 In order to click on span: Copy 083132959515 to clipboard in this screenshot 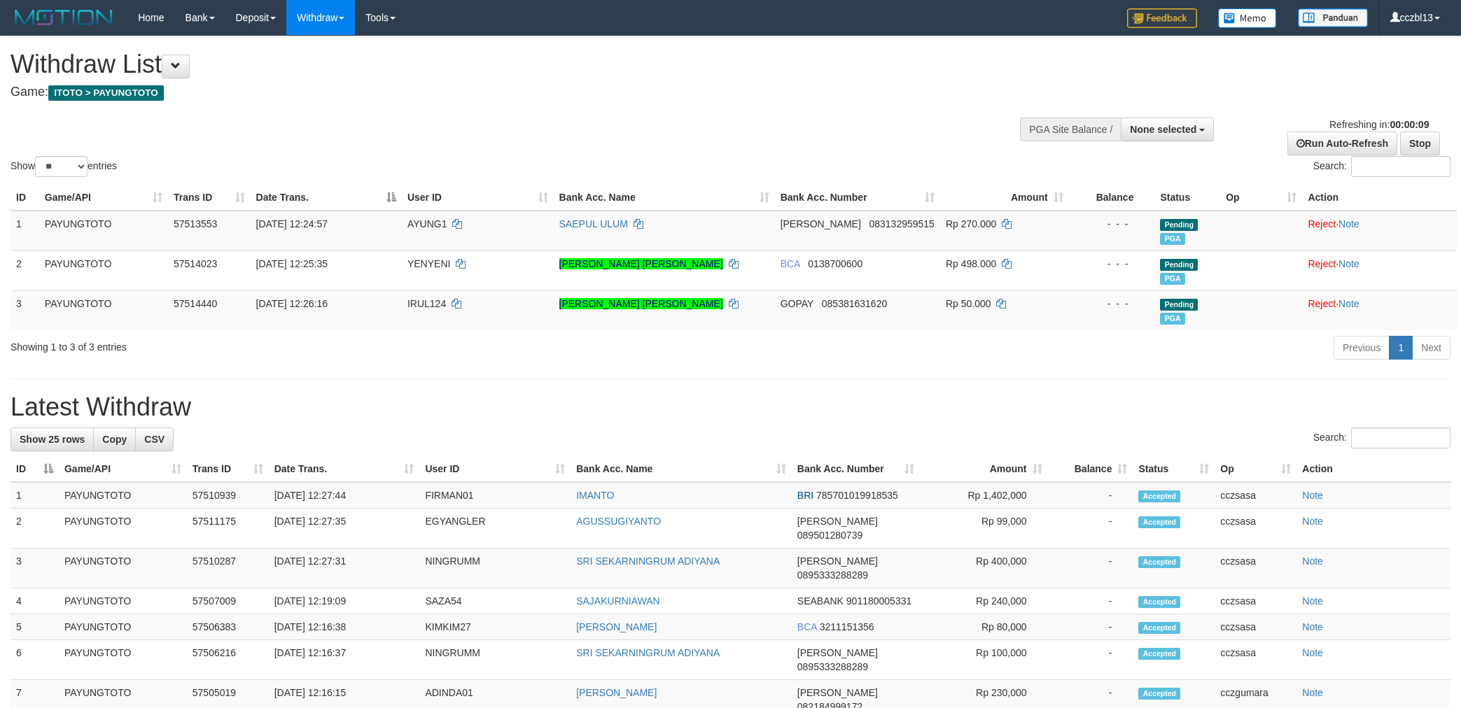, I will do `click(901, 224)`.